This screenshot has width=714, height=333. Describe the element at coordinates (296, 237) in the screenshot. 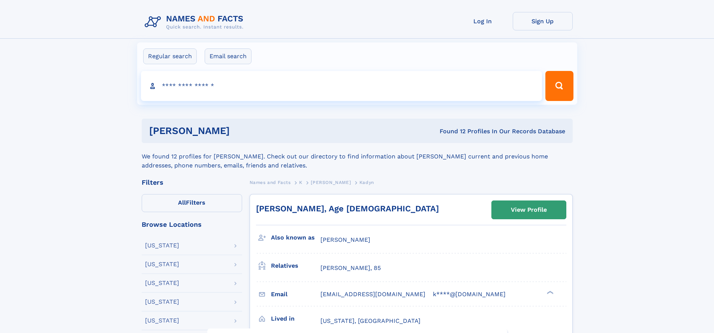

I see `h3: Also known as` at that location.